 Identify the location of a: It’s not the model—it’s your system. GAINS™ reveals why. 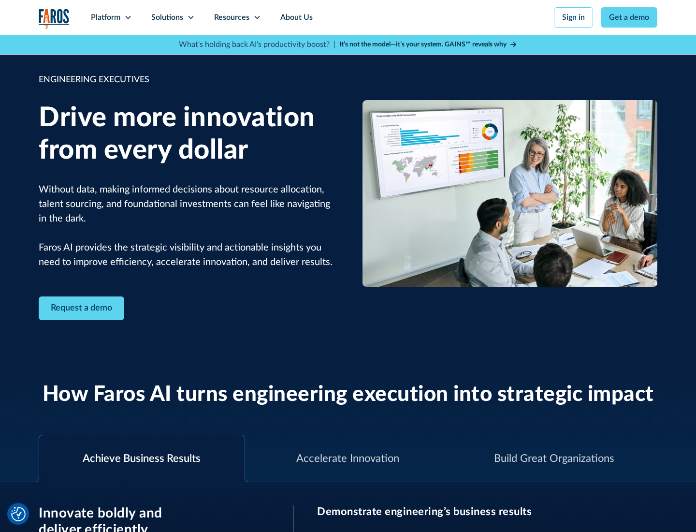
(428, 44).